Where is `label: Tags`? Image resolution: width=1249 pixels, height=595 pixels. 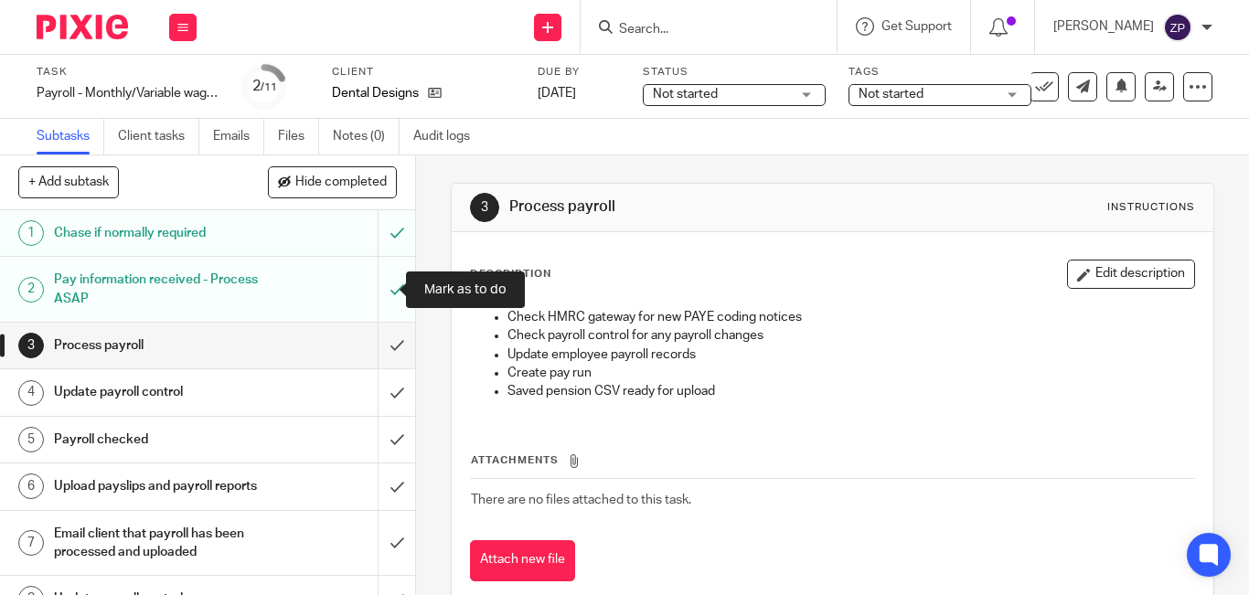
label: Tags is located at coordinates (940, 72).